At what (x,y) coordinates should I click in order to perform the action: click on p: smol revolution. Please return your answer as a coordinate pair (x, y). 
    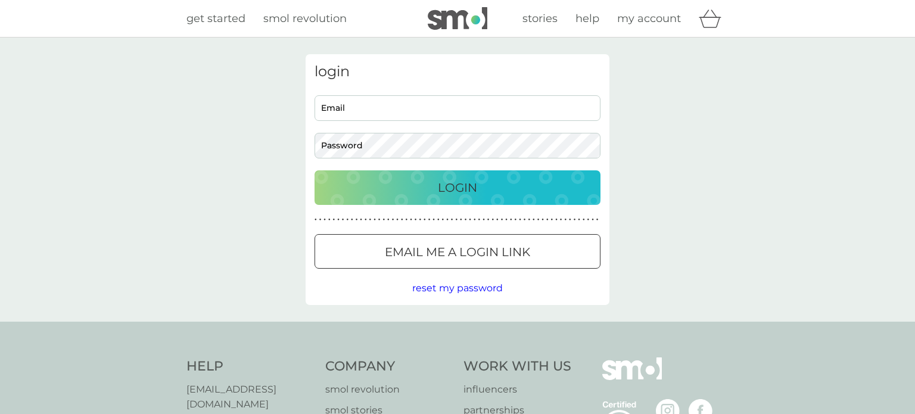
    Looking at the image, I should click on (389, 390).